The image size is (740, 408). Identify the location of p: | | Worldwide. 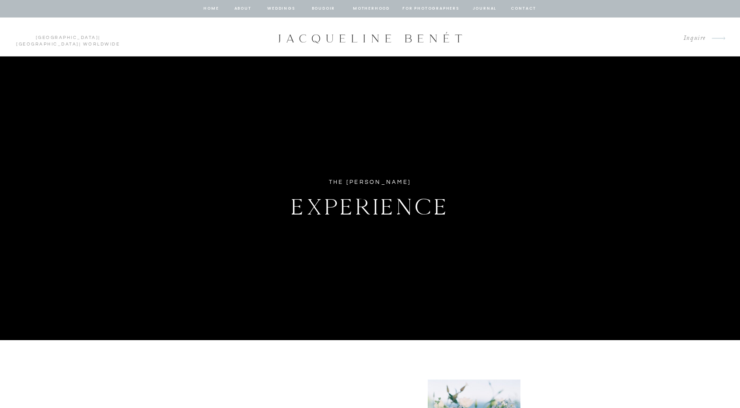
(68, 37).